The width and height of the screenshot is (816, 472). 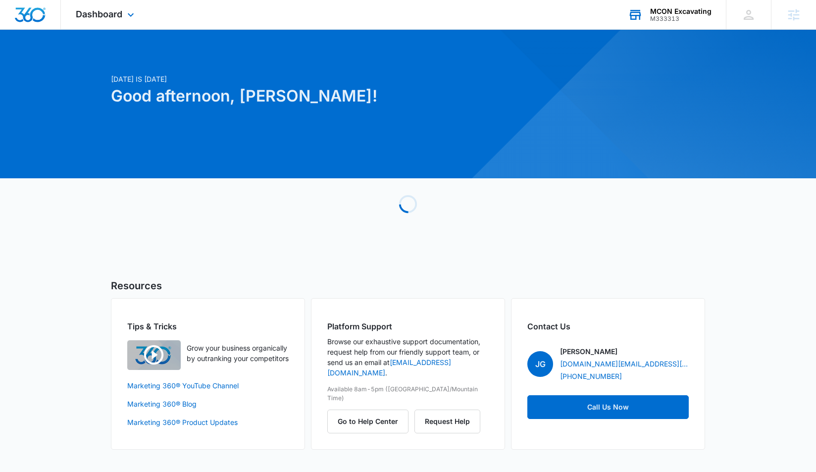 I want to click on h2: Tips & Tricks, so click(x=208, y=326).